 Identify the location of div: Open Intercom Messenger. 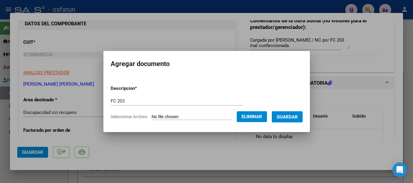
(399, 170).